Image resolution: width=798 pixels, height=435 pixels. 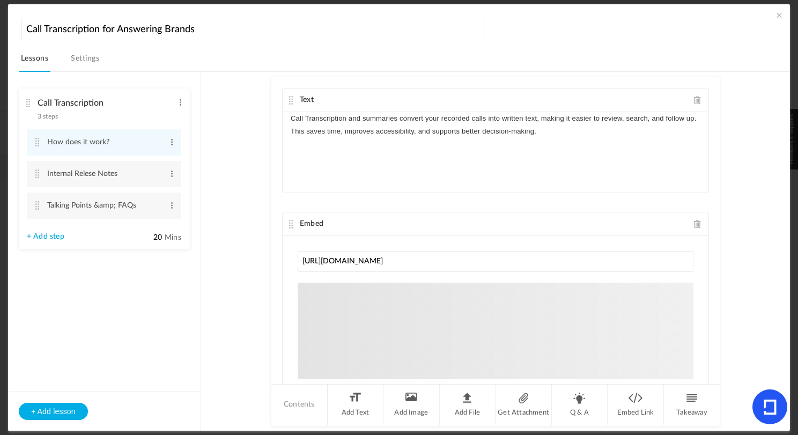 What do you see at coordinates (312, 224) in the screenshot?
I see `span: Embed` at bounding box center [312, 224].